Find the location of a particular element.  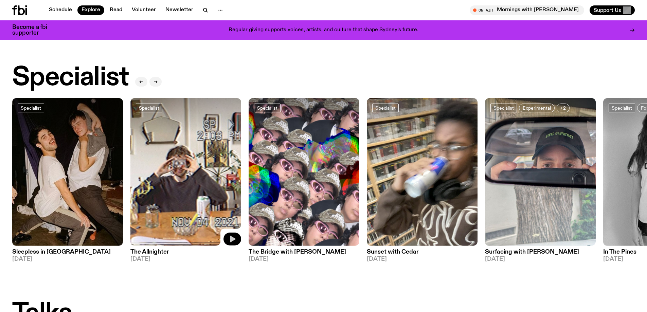

a: Explore is located at coordinates (91, 10).